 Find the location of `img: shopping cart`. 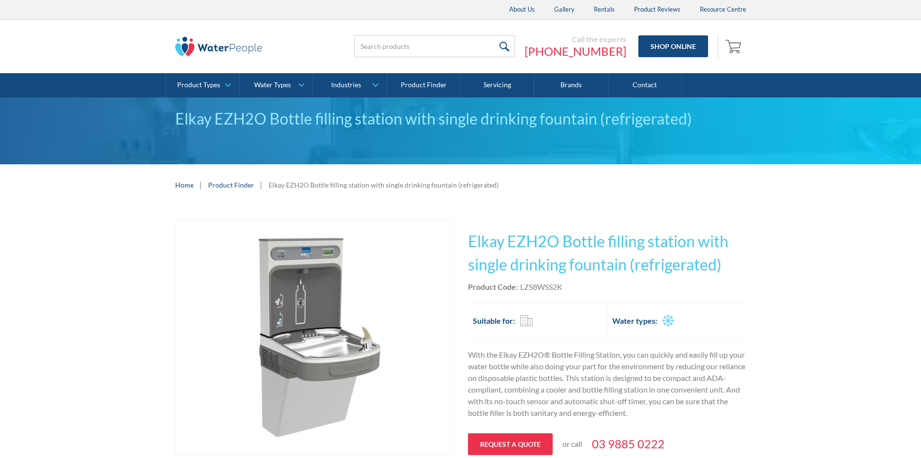

img: shopping cart is located at coordinates (735, 46).